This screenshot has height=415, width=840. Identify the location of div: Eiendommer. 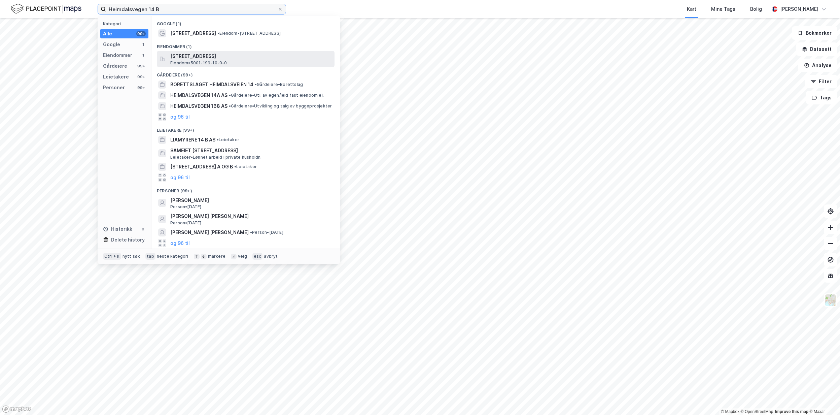
(117, 55).